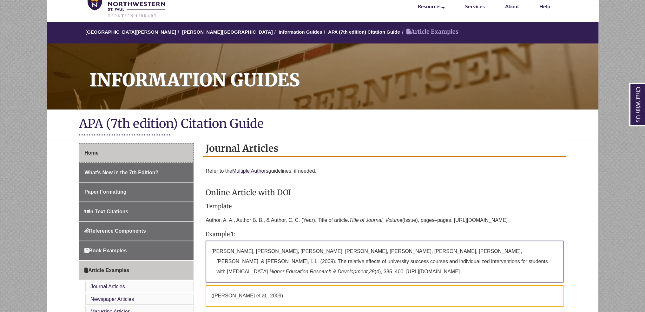  Describe the element at coordinates (121, 172) in the screenshot. I see `span: What's New in the 7th Edition?` at that location.